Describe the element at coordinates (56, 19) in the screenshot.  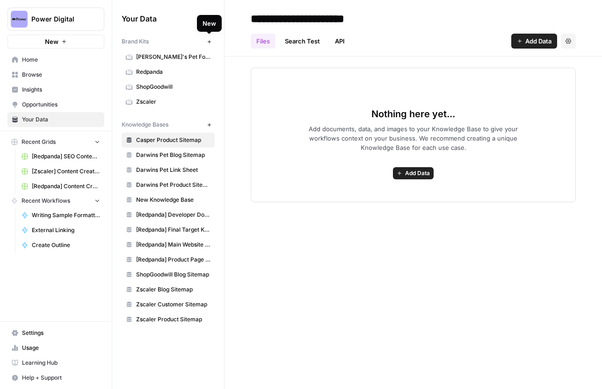
I see `button: Workspace: Power Digital` at that location.